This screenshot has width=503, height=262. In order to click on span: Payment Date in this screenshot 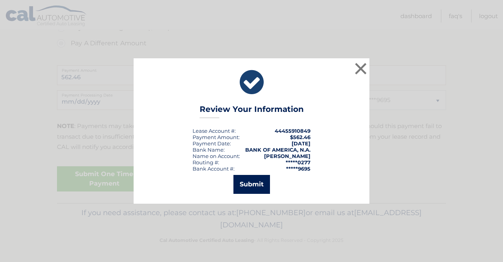, I will do `click(211, 143)`.